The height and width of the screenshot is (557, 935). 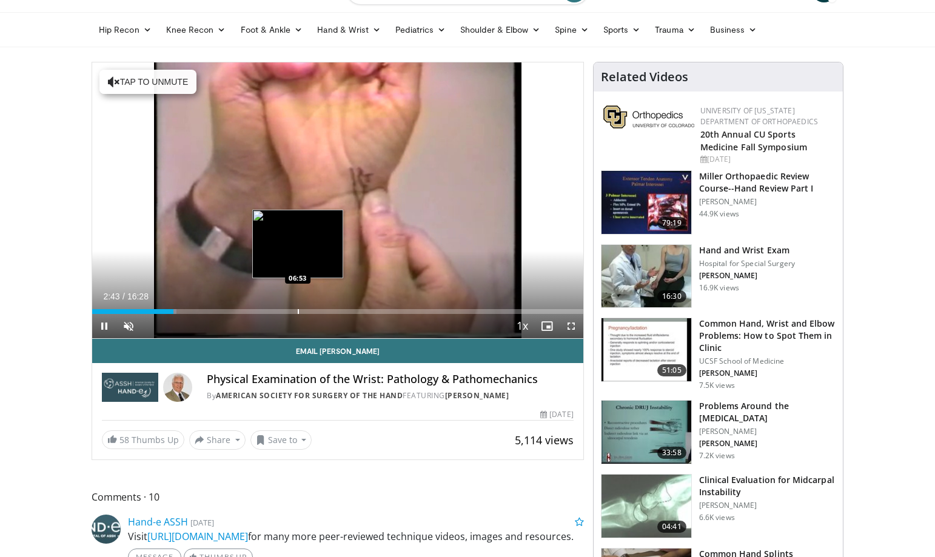 What do you see at coordinates (143, 440) in the screenshot?
I see `a: 58 Thumbs Up` at bounding box center [143, 440].